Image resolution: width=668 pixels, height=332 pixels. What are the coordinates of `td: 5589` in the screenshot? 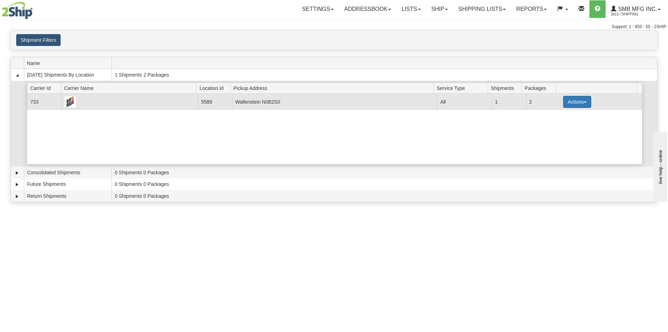 It's located at (215, 101).